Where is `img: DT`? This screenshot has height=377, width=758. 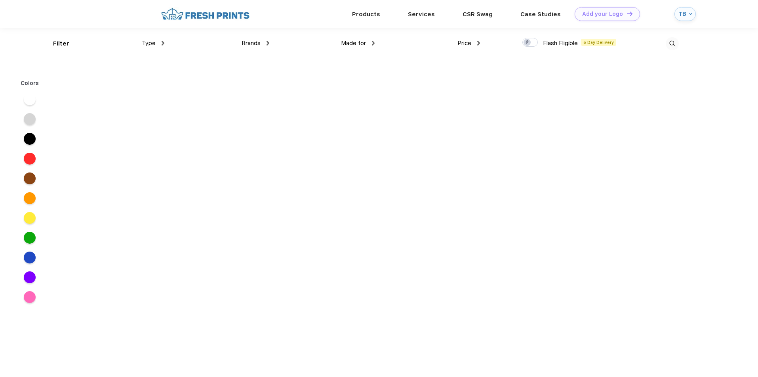 img: DT is located at coordinates (629, 13).